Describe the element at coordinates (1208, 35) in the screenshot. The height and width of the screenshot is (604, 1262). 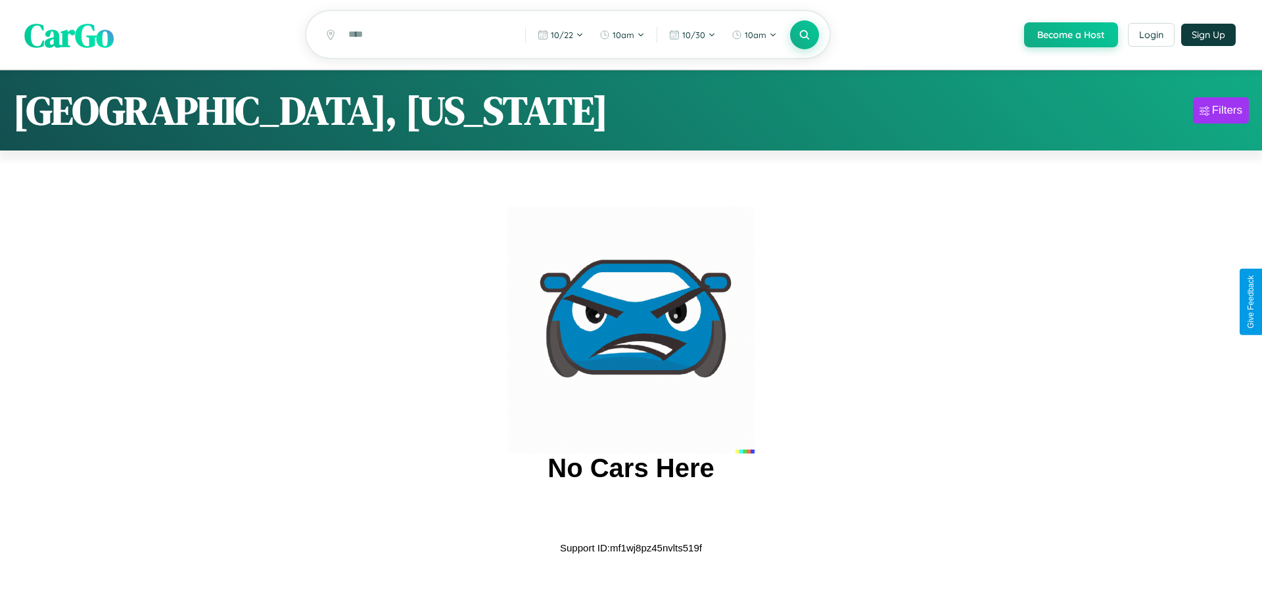
I see `button: Sign Up` at that location.